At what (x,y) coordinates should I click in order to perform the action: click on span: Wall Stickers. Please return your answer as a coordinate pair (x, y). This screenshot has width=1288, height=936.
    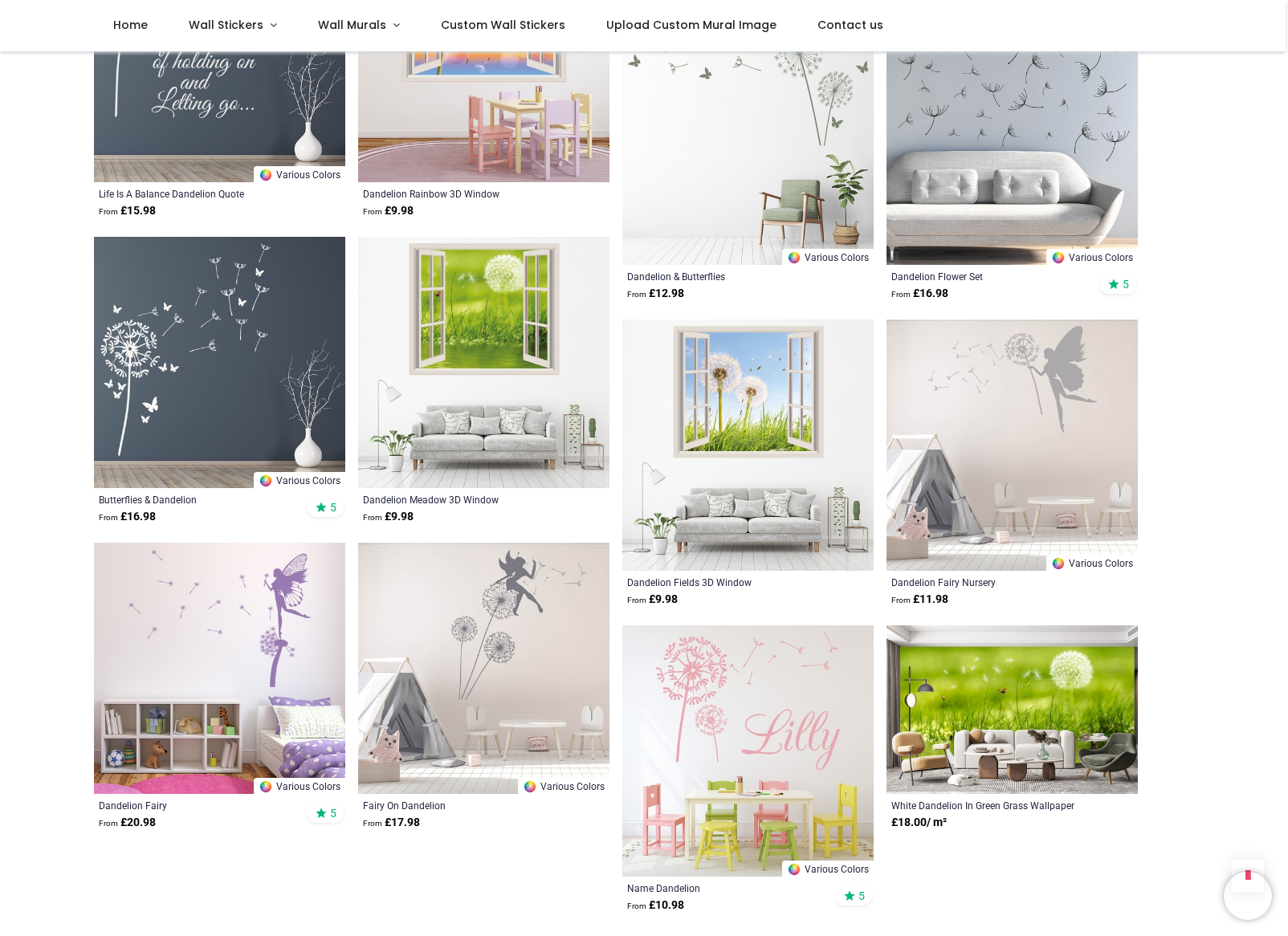
    Looking at the image, I should click on (225, 25).